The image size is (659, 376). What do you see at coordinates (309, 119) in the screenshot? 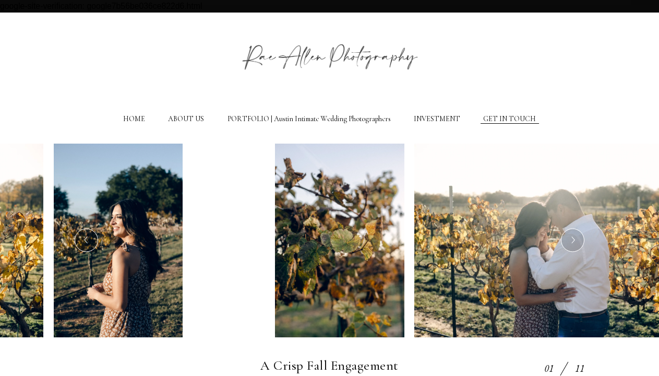
I see `a: PORTFOLIO | Austin Intimate Wedding Photographers` at bounding box center [309, 119].